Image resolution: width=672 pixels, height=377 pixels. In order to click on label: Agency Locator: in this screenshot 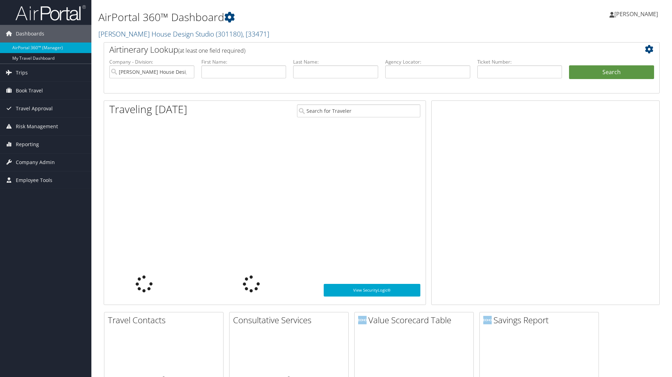, I will do `click(428, 62)`.